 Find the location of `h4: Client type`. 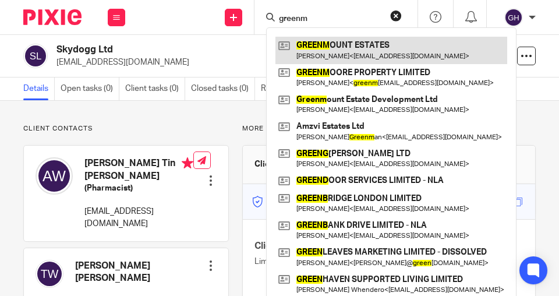

h4: Client type is located at coordinates (321, 246).